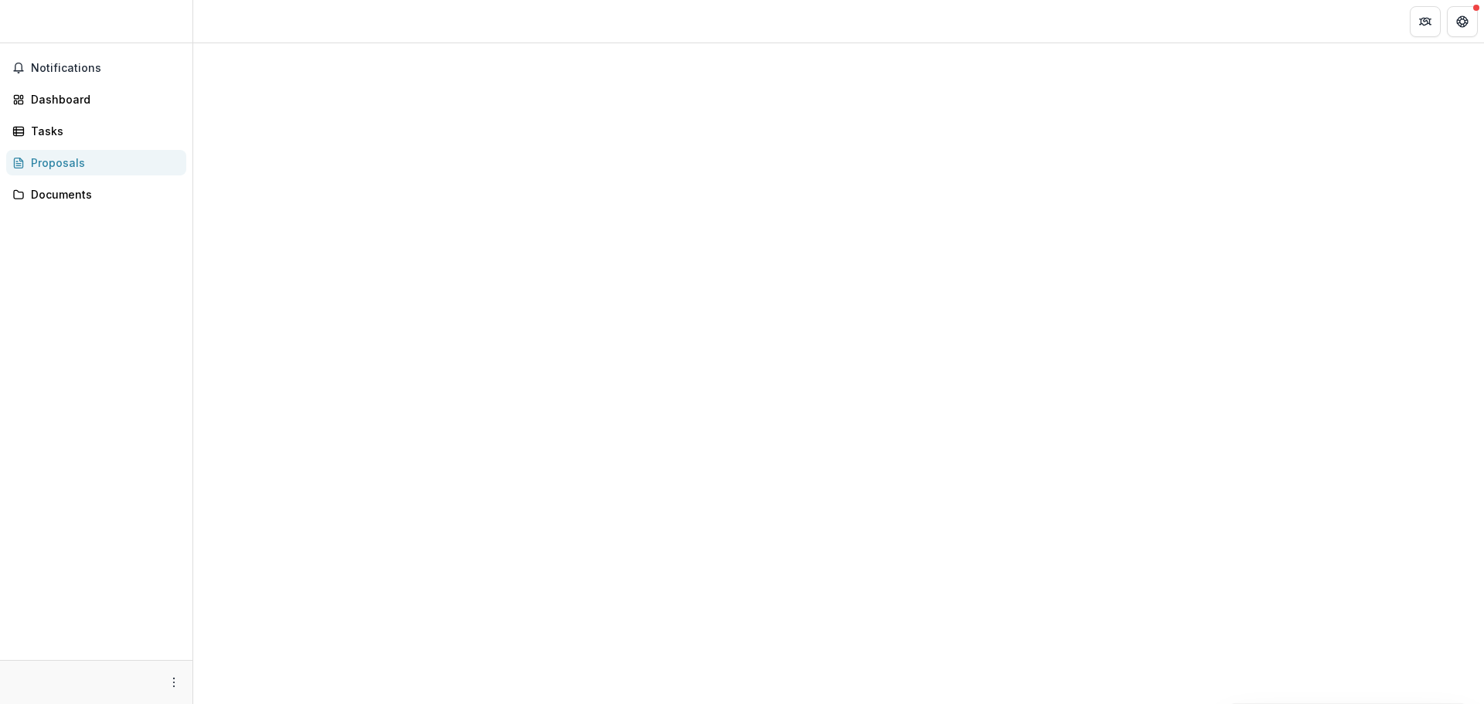  What do you see at coordinates (96, 99) in the screenshot?
I see `a: Dashboard` at bounding box center [96, 99].